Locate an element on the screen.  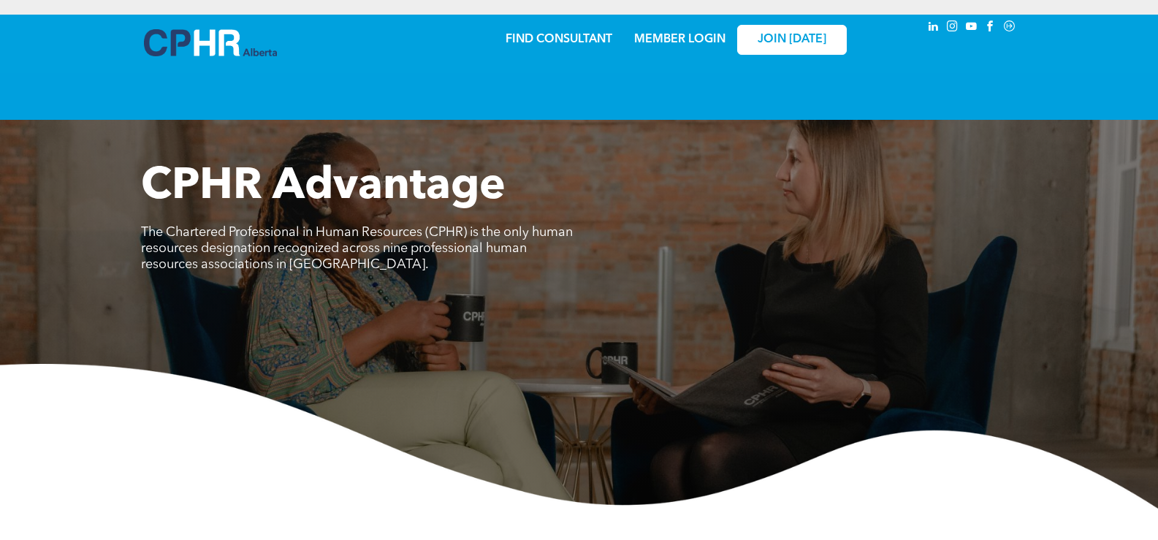
a: Social network is located at coordinates (1009, 28).